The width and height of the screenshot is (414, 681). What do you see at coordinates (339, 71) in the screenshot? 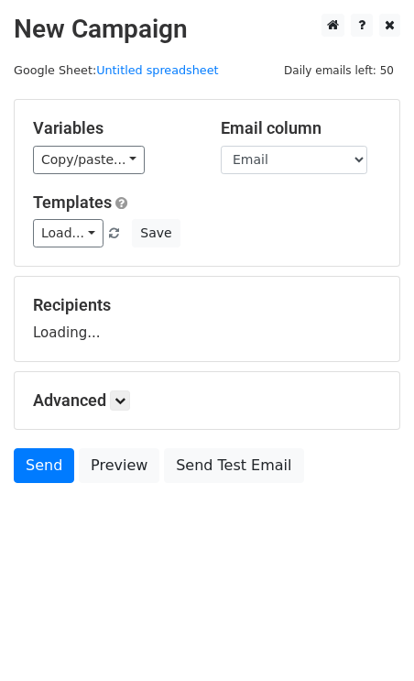
I see `span: Daily emails left: 50` at bounding box center [339, 71].